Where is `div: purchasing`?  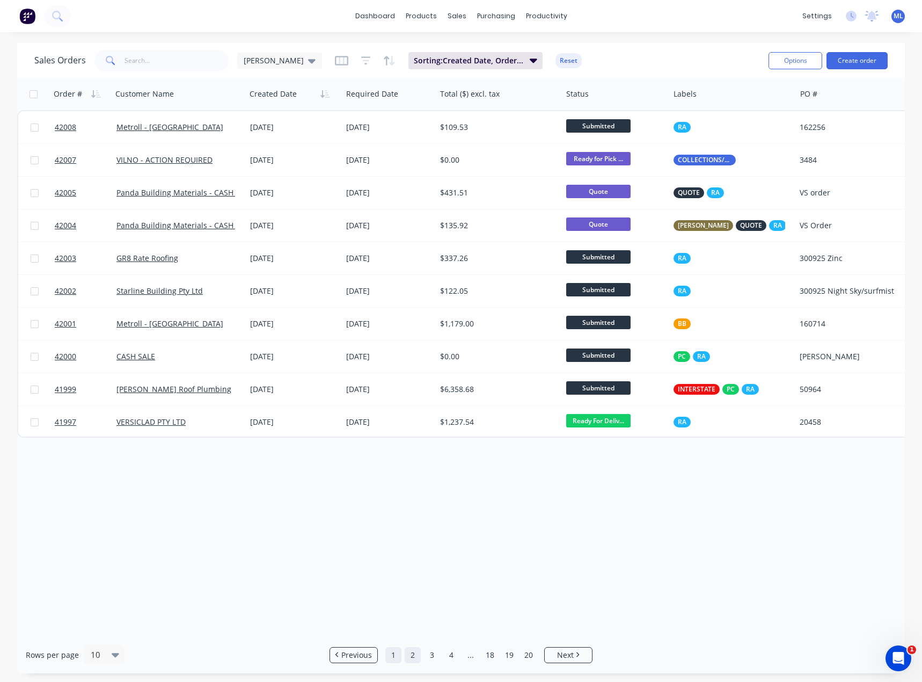 div: purchasing is located at coordinates (496, 16).